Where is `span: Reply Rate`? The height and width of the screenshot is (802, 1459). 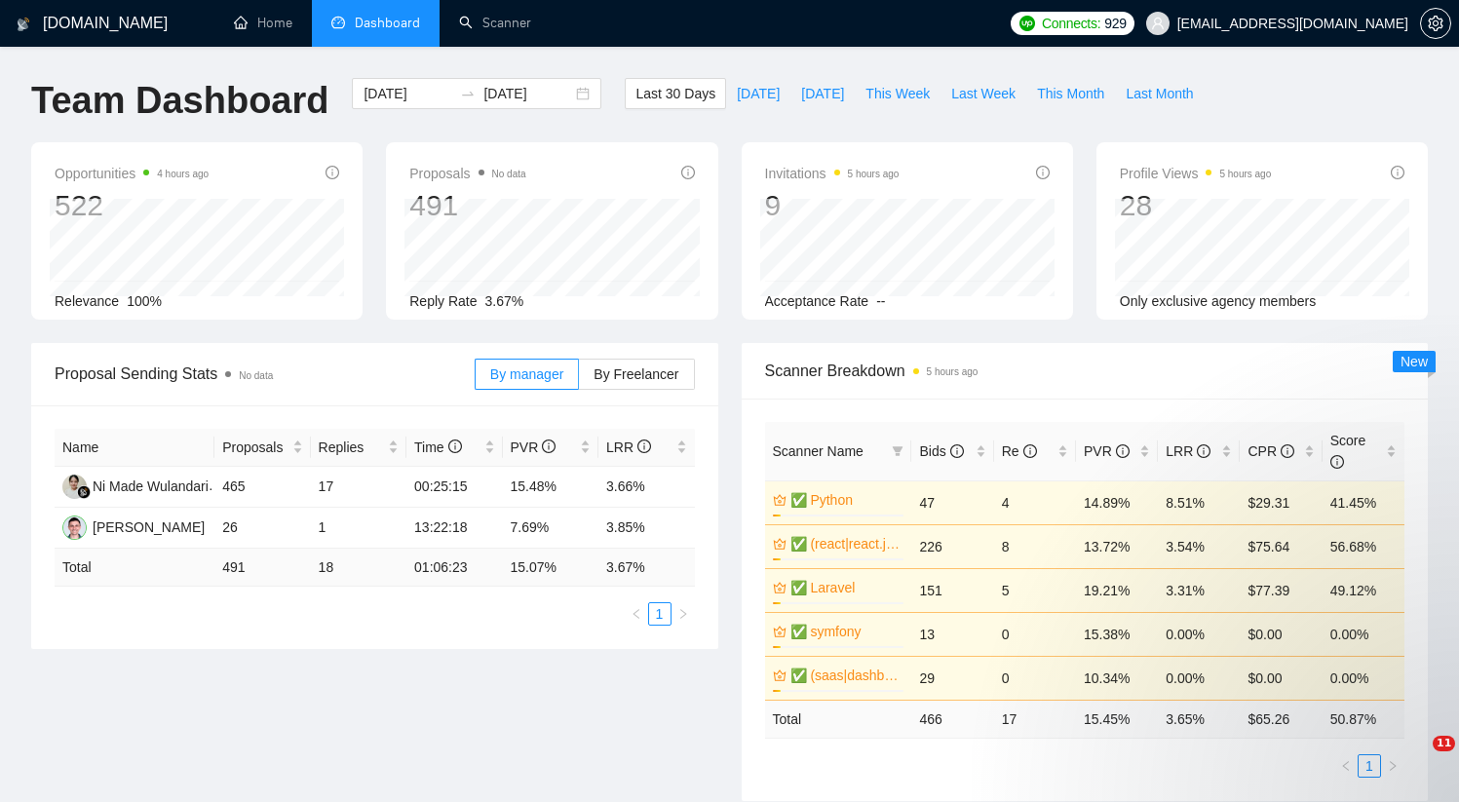 span: Reply Rate is located at coordinates (442, 301).